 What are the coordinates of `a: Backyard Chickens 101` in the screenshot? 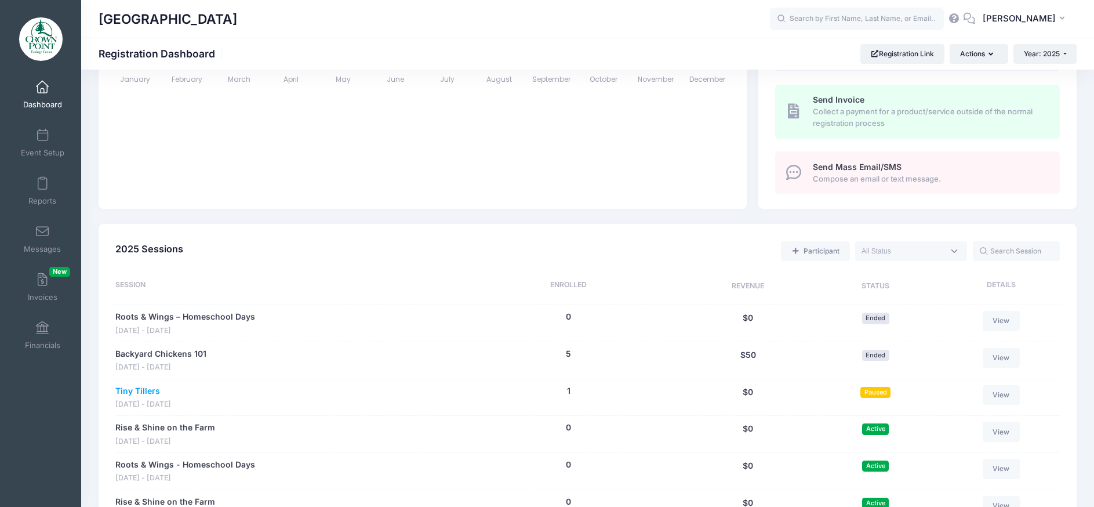 It's located at (161, 354).